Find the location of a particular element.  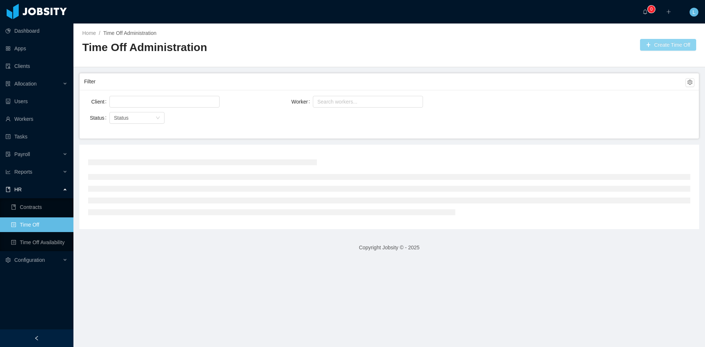

a: icon: userWorkers is located at coordinates (36, 119).